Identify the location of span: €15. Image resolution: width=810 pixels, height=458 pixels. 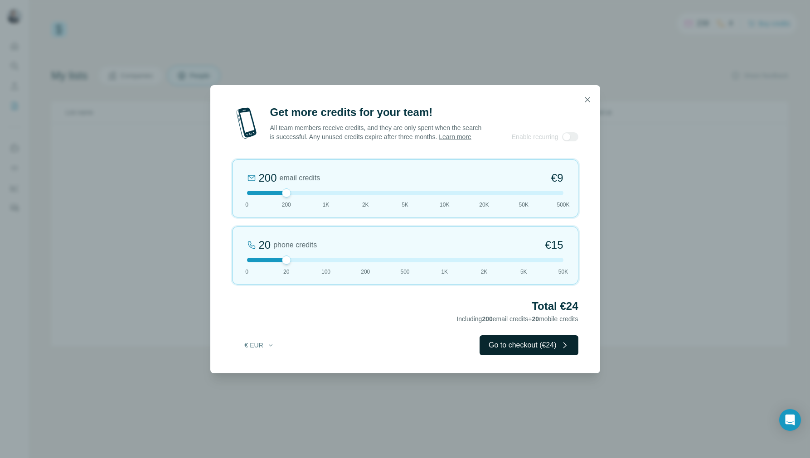
(554, 245).